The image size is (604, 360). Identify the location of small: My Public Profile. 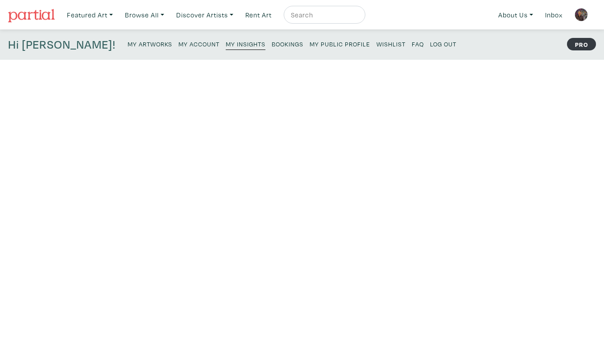
(340, 44).